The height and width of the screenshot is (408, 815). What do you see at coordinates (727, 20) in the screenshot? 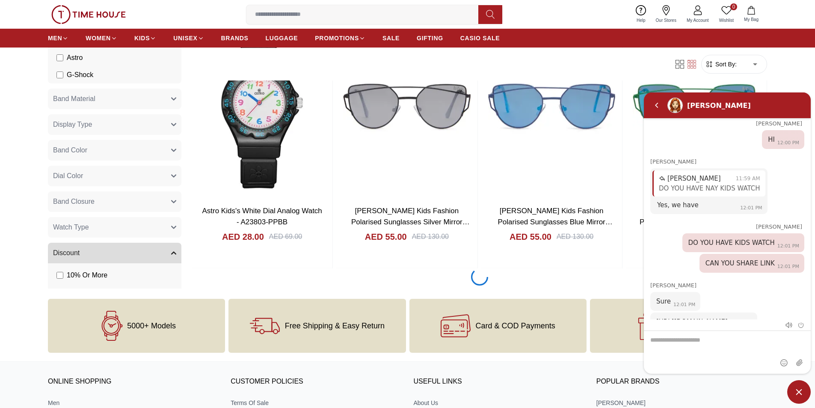
I see `span: Wishlist` at bounding box center [727, 20].